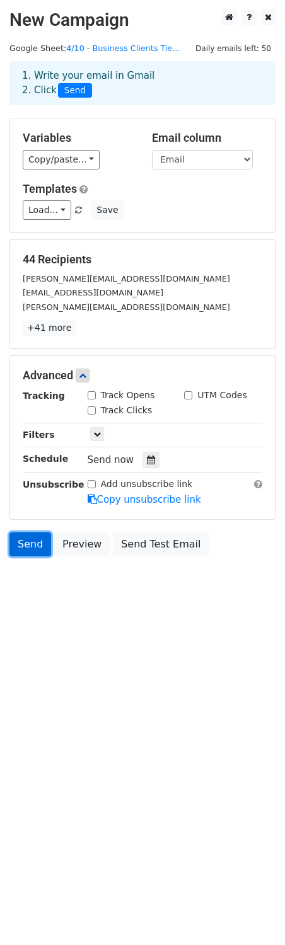 This screenshot has width=285, height=945. What do you see at coordinates (142, 20) in the screenshot?
I see `h2: New Campaign` at bounding box center [142, 20].